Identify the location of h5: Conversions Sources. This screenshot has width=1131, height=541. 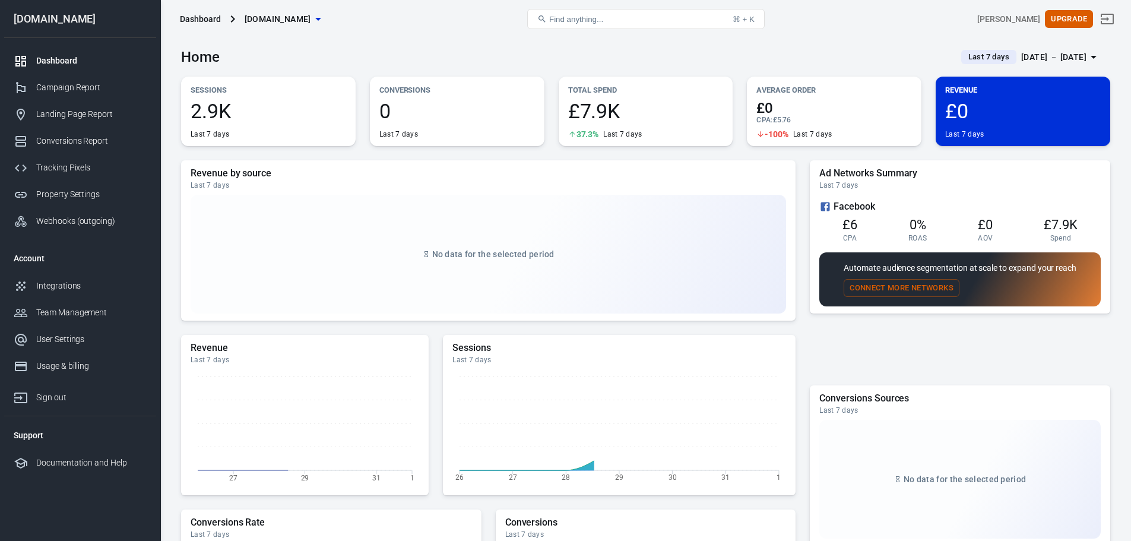
(960, 398).